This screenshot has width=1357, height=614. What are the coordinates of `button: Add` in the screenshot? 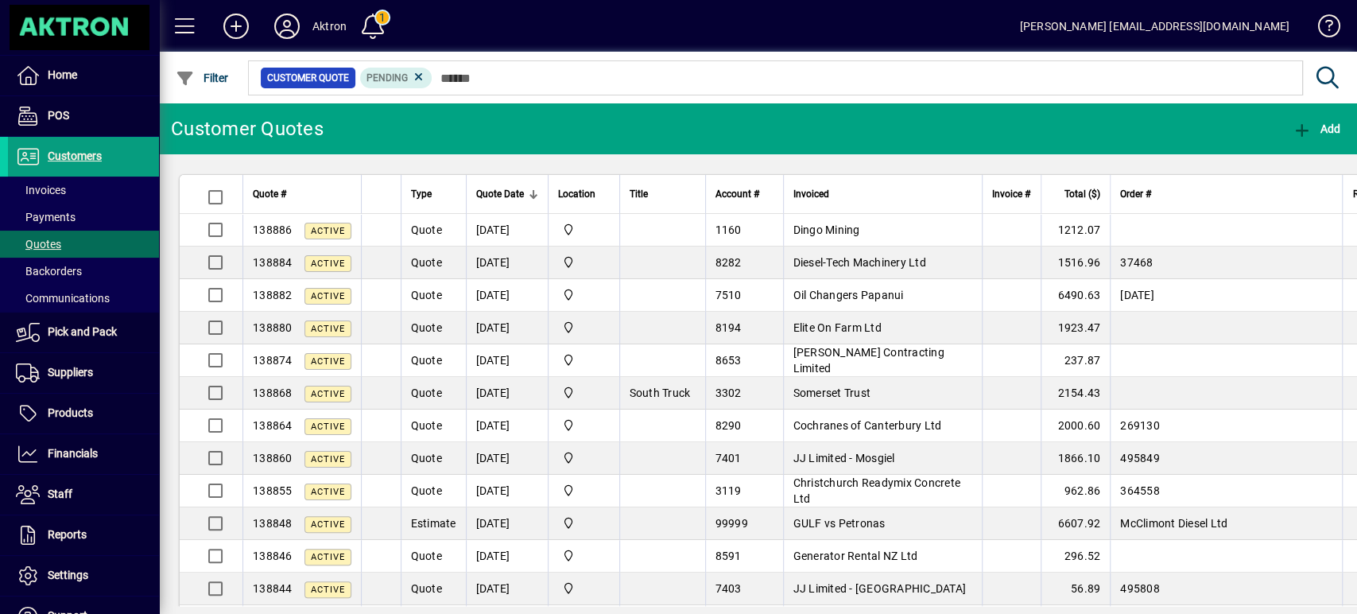 It's located at (1316, 129).